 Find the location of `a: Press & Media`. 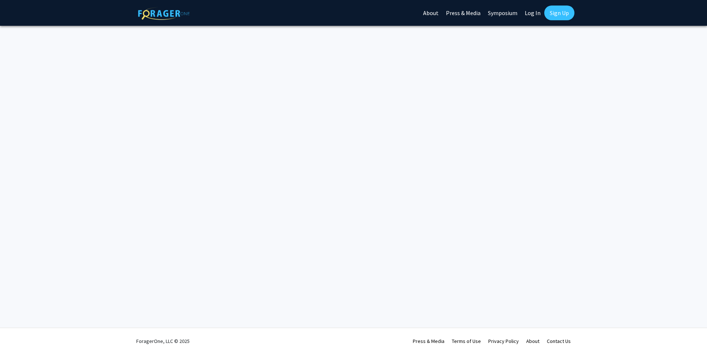

a: Press & Media is located at coordinates (428, 341).